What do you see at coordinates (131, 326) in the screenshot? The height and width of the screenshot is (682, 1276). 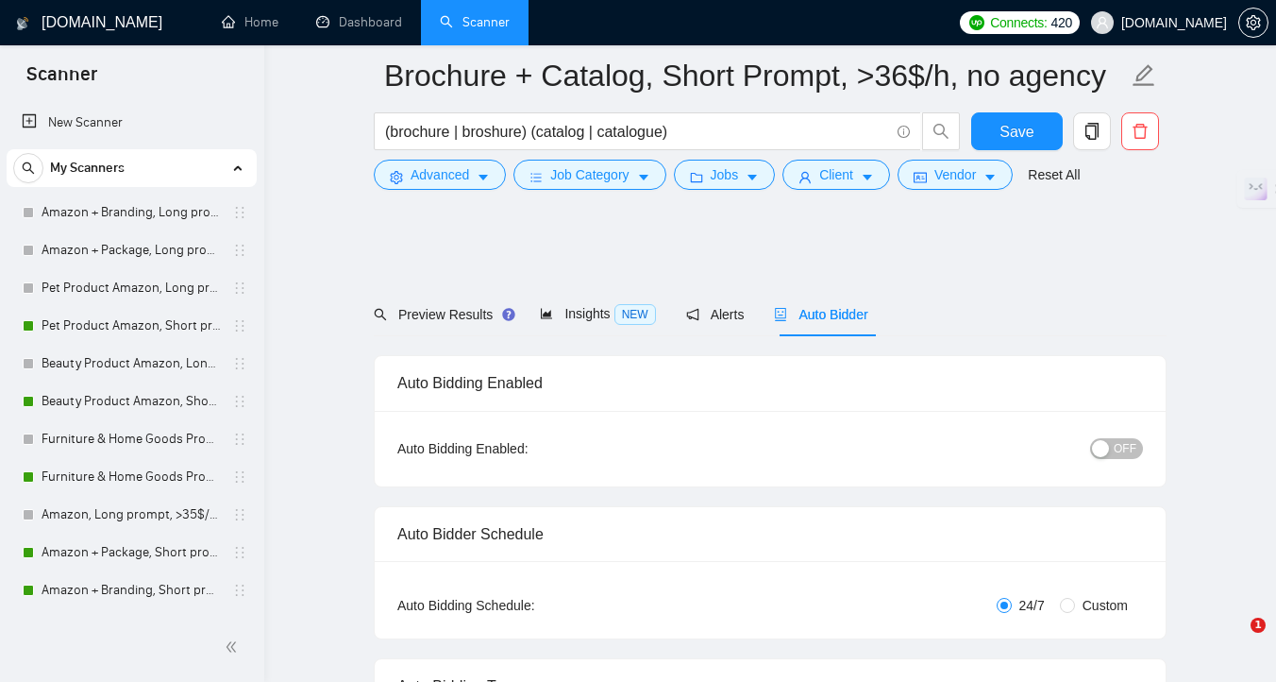 I see `a: Pet Product Amazon, Short prompt, >35$/h, no agency` at bounding box center [131, 326].